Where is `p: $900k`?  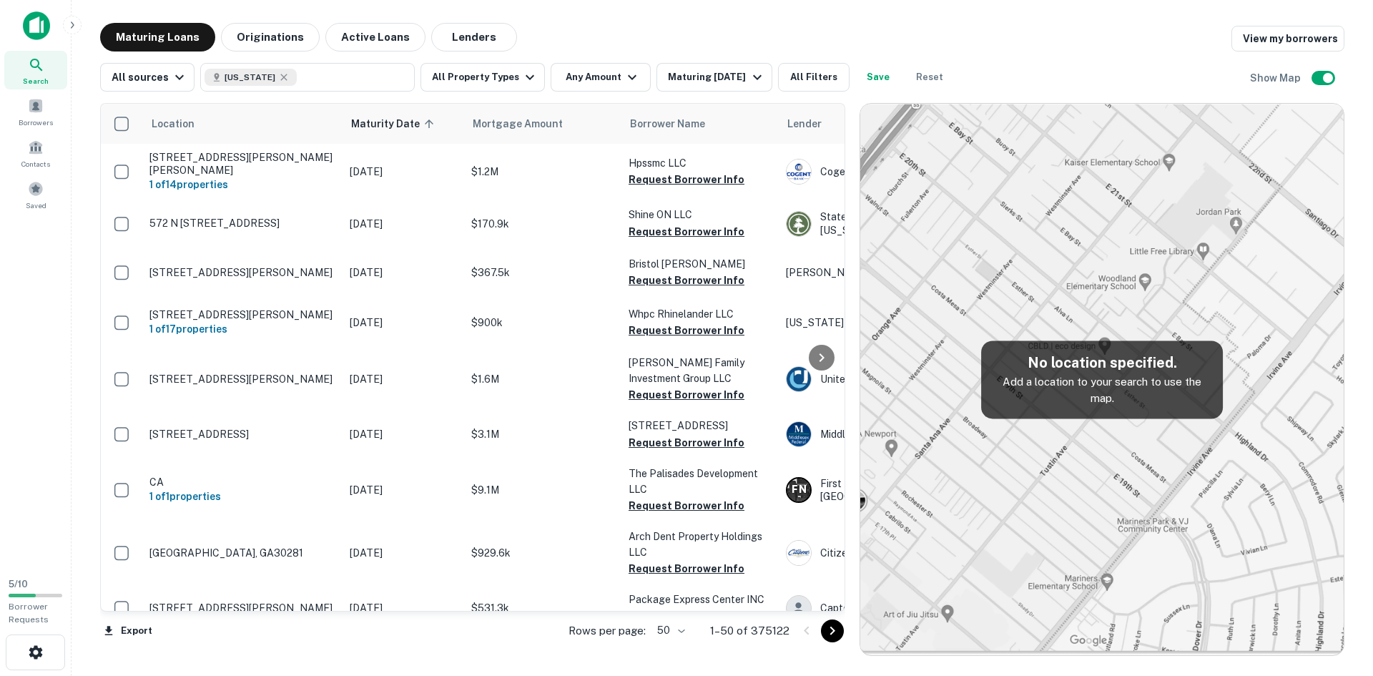 p: $900k is located at coordinates (543, 323).